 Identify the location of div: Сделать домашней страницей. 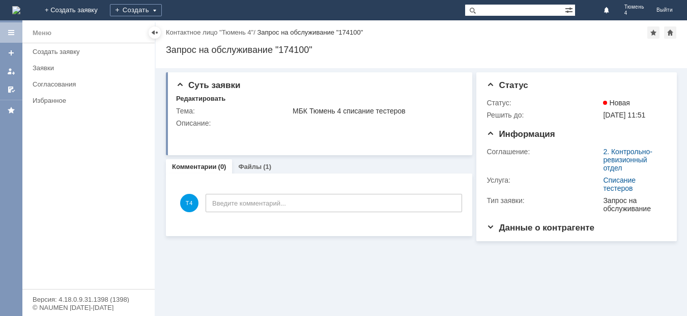
(670, 33).